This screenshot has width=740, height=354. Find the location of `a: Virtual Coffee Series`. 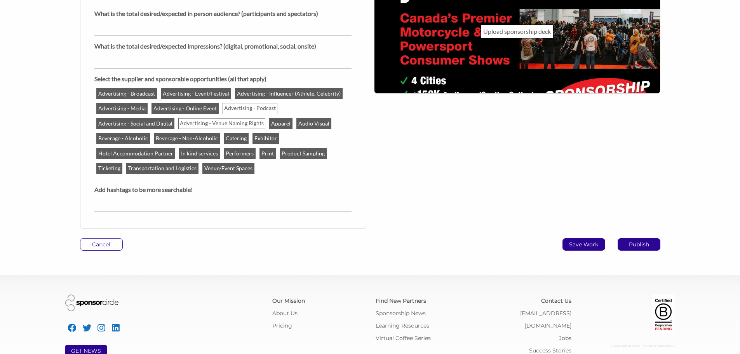

a: Virtual Coffee Series is located at coordinates (403, 338).